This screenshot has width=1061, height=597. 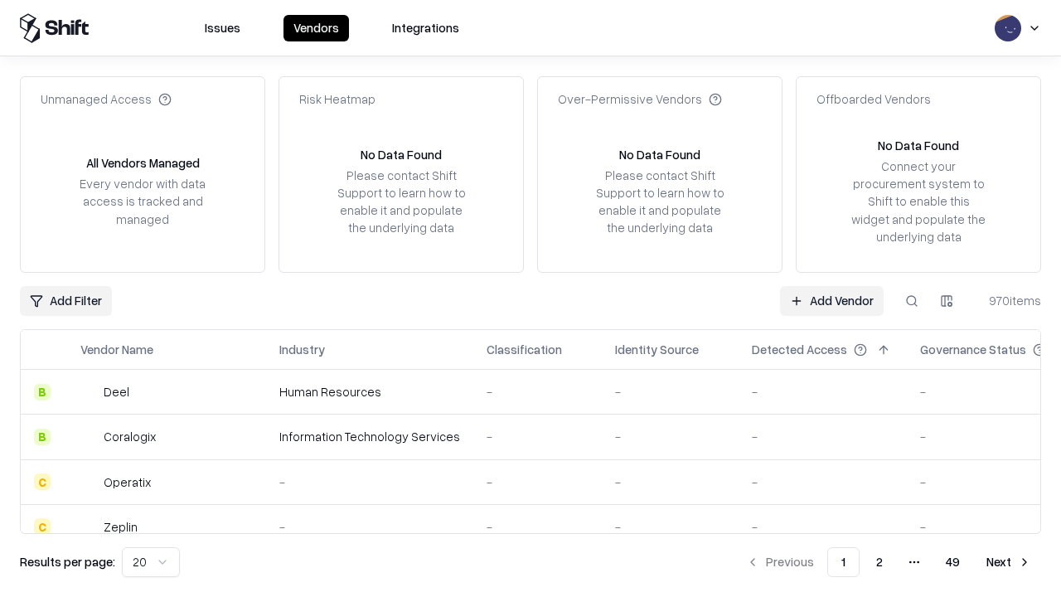 I want to click on img: Zeplin, so click(x=89, y=527).